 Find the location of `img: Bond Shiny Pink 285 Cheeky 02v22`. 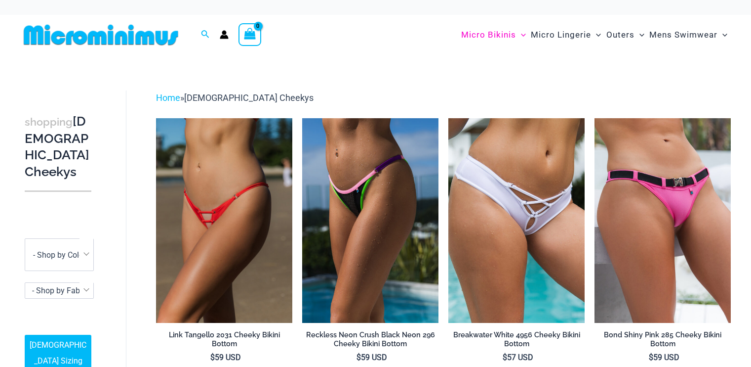

img: Bond Shiny Pink 285 Cheeky 02v22 is located at coordinates (663, 220).